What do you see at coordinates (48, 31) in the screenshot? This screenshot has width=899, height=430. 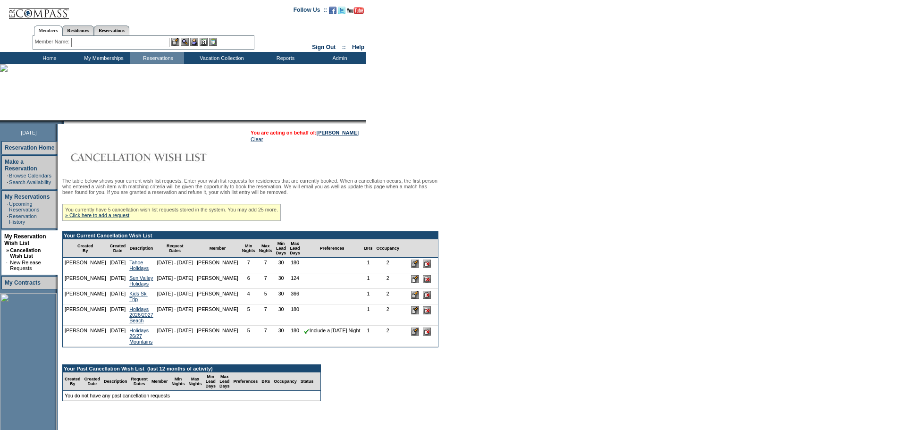 I see `a: Members` at bounding box center [48, 31].